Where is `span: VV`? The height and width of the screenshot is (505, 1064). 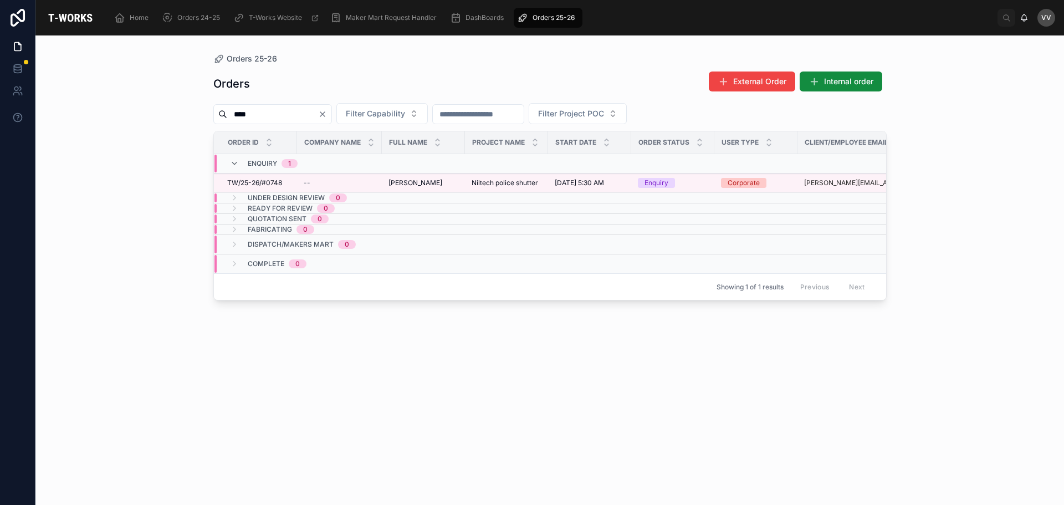 span: VV is located at coordinates (1046, 18).